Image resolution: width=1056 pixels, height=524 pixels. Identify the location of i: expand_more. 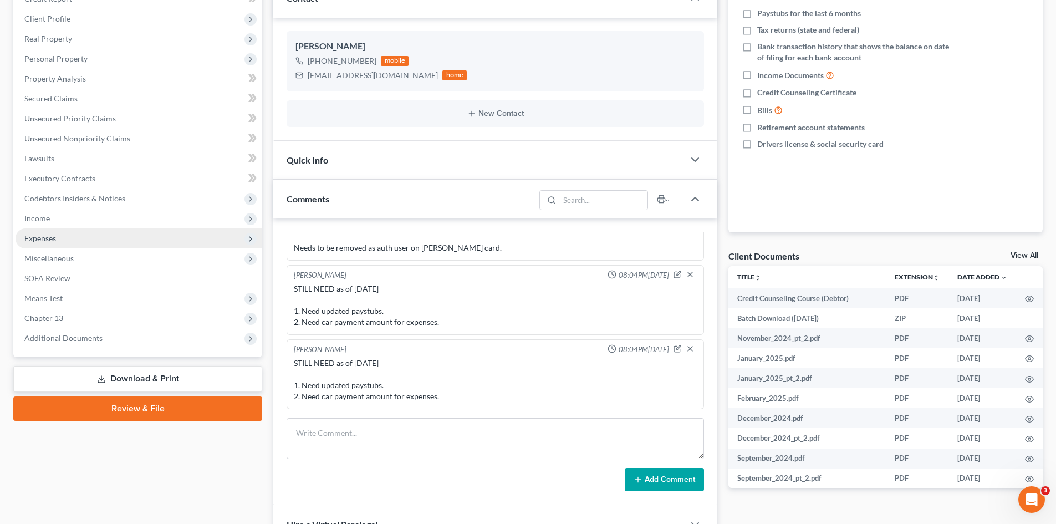
(1004, 278).